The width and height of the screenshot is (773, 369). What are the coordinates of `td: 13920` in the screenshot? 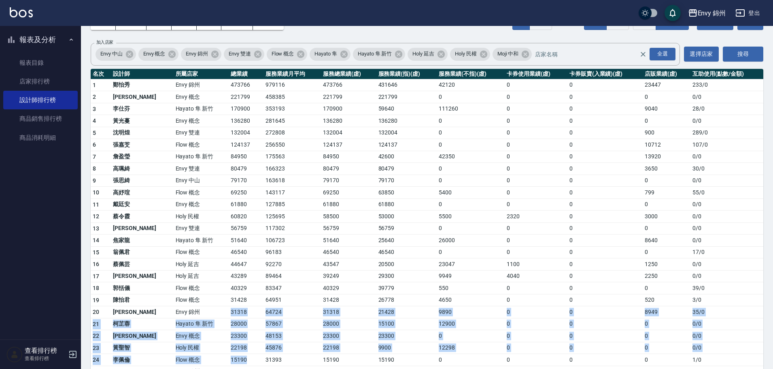 It's located at (666, 157).